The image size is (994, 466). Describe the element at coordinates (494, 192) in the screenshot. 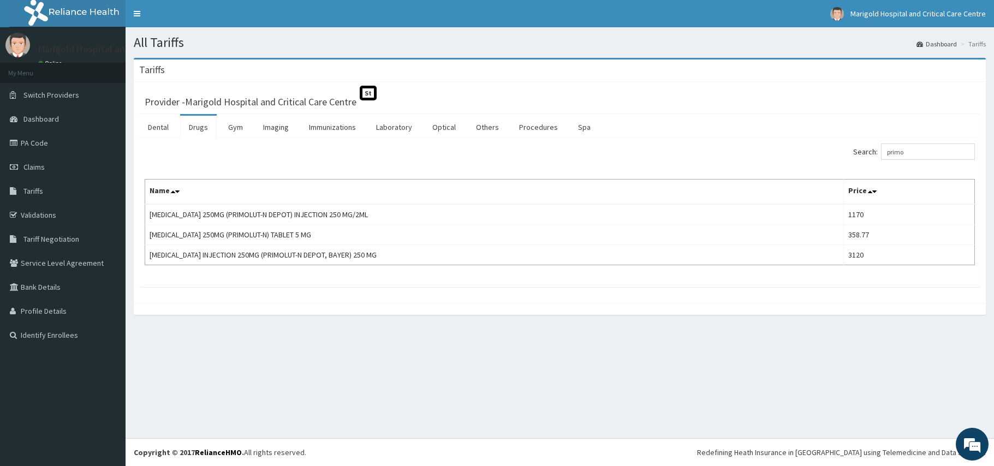

I see `th: Name` at that location.